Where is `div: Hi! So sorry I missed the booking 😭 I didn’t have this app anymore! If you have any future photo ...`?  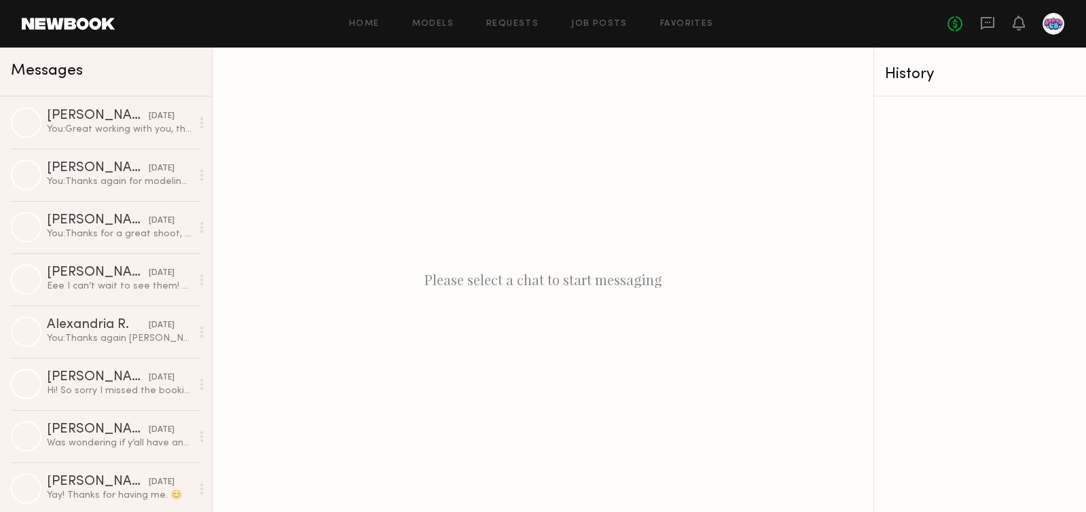 div: Hi! So sorry I missed the booking 😭 I didn’t have this app anymore! If you have any future photo ... is located at coordinates (119, 391).